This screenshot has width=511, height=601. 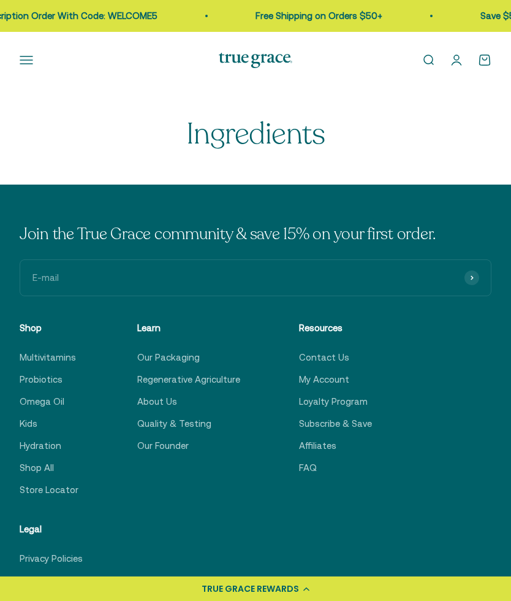 What do you see at coordinates (48, 357) in the screenshot?
I see `a: Multivitamins` at bounding box center [48, 357].